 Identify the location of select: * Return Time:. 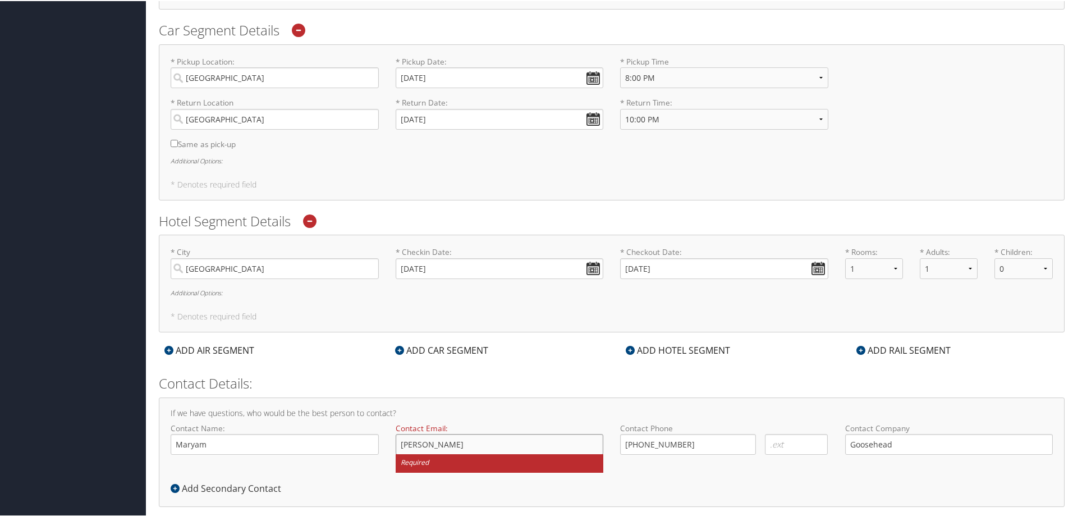
(724, 118).